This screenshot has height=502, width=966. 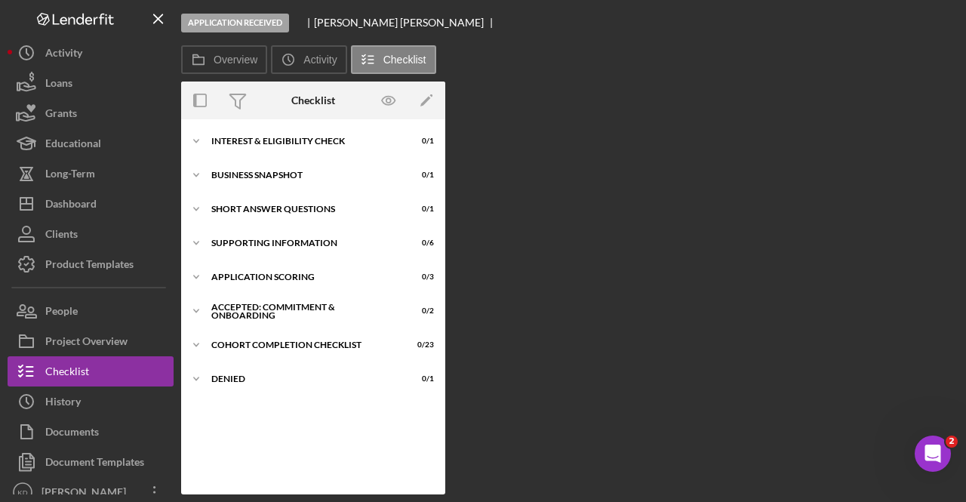 I want to click on button: Clients, so click(x=91, y=234).